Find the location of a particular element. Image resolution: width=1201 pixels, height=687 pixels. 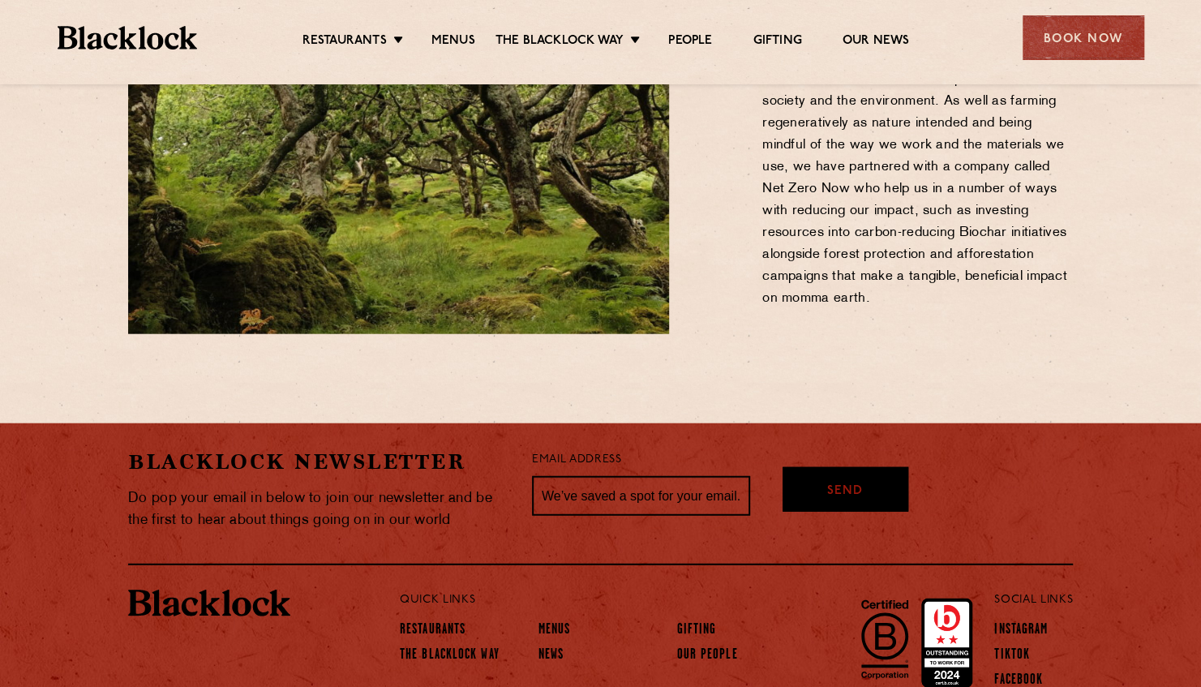

label: Email Address is located at coordinates (576, 460).